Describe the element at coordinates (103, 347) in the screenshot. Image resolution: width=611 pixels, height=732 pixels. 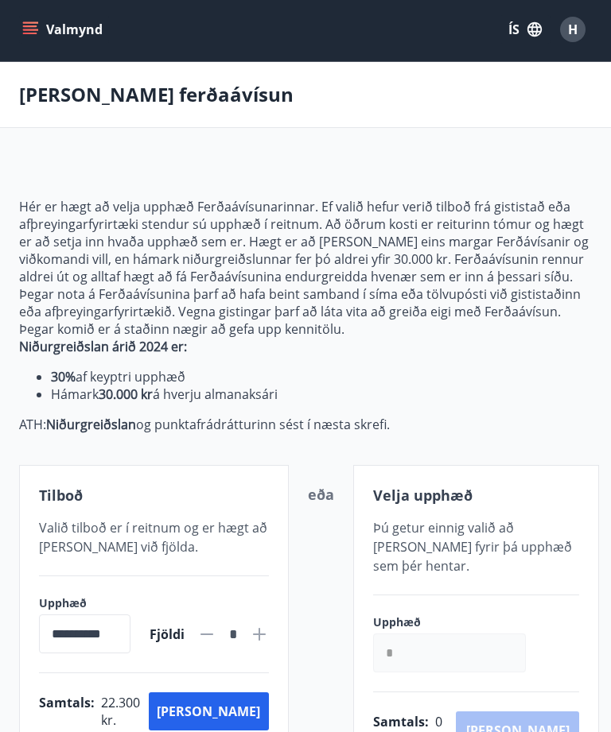
I see `strong: Niðurgreiðslan árið 2024 er:` at that location.